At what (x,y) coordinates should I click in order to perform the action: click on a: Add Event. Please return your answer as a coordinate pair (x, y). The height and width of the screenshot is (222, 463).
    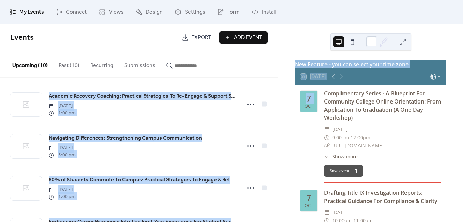
    Looking at the image, I should click on (243, 37).